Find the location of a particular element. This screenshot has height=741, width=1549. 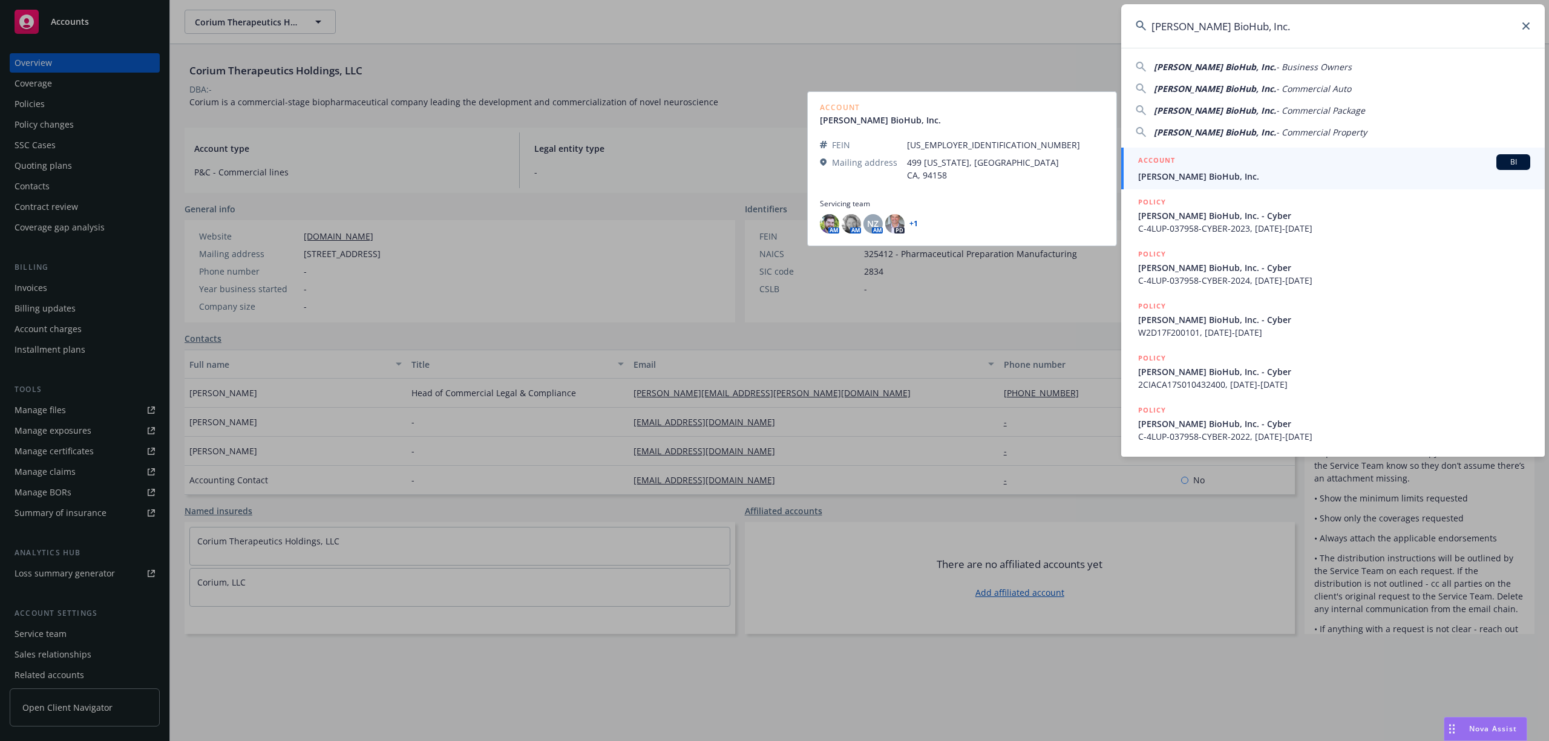

input: Search... is located at coordinates (1333, 26).